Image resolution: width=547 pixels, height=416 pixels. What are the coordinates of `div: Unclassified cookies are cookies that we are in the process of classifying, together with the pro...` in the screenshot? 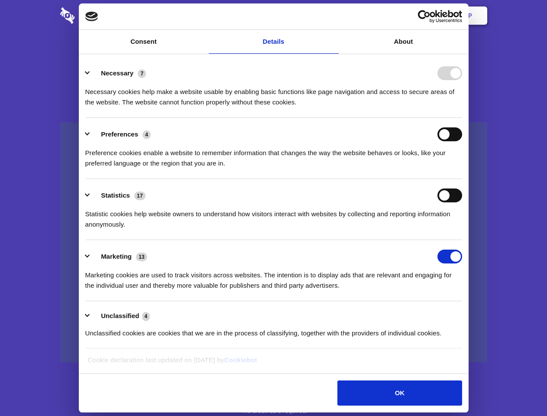 It's located at (274, 330).